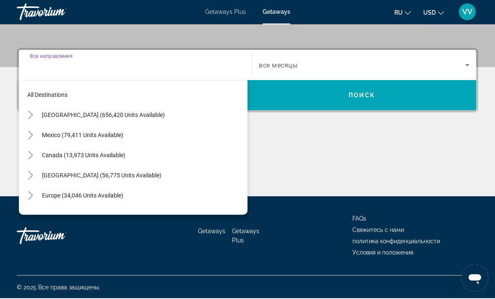 This screenshot has height=299, width=495. I want to click on span: все месяцы, so click(278, 66).